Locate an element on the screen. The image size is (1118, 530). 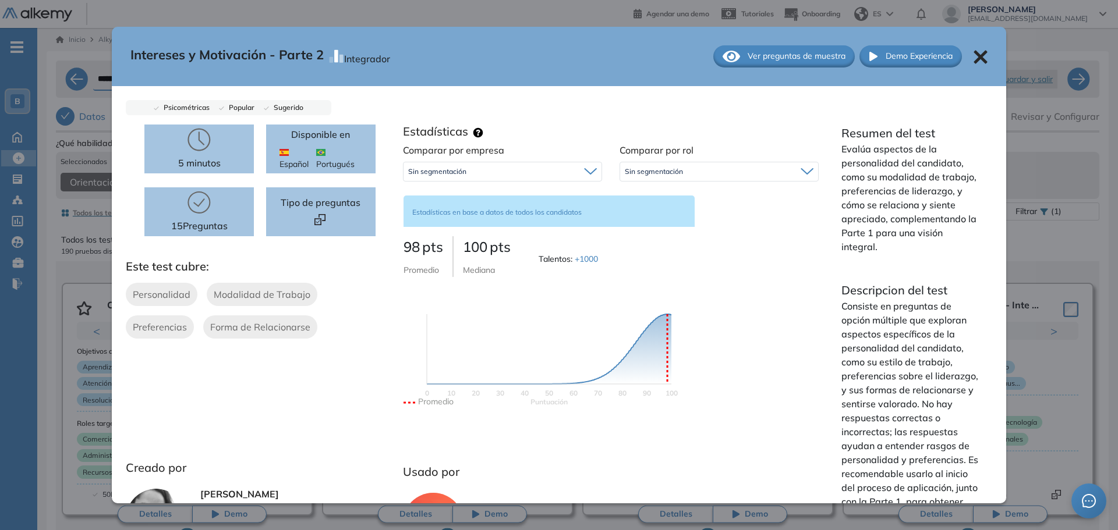
text: 90 is located at coordinates (647, 393).